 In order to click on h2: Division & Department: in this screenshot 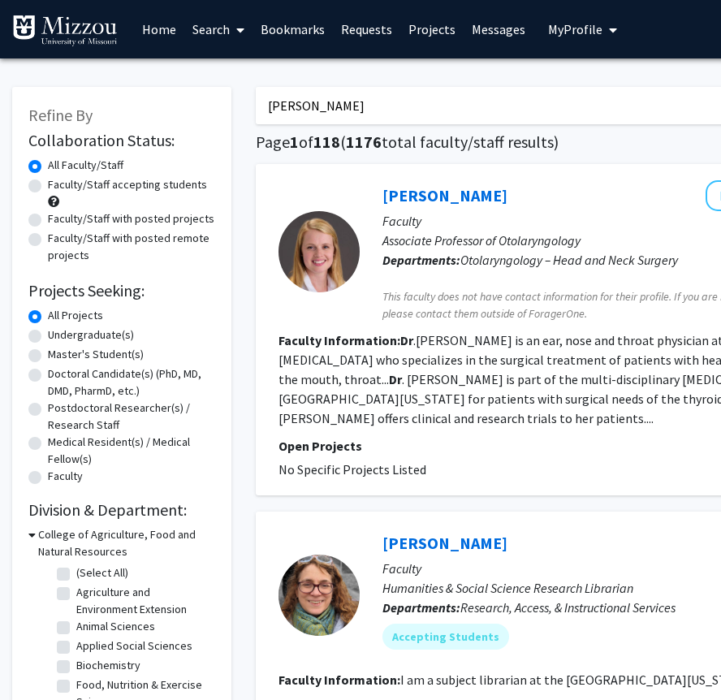, I will do `click(122, 510)`.